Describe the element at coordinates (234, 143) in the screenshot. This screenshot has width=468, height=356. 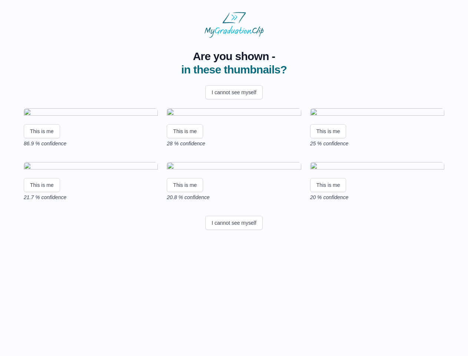
I see `p: 28 % confidence` at that location.